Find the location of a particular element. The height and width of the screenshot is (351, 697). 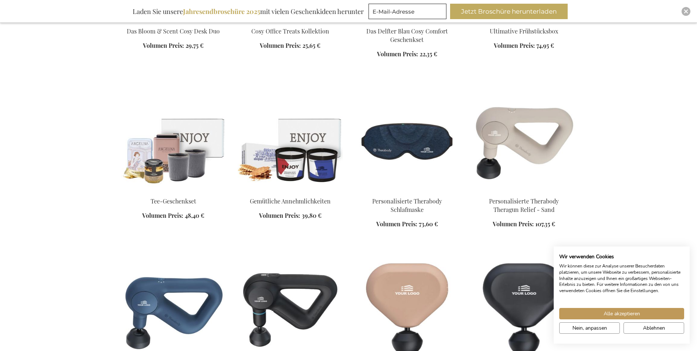

a: Cozy Comforts is located at coordinates (290, 191).